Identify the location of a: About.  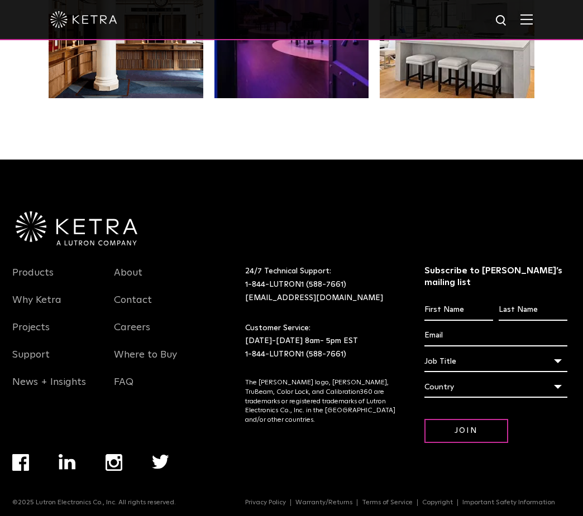
(128, 280).